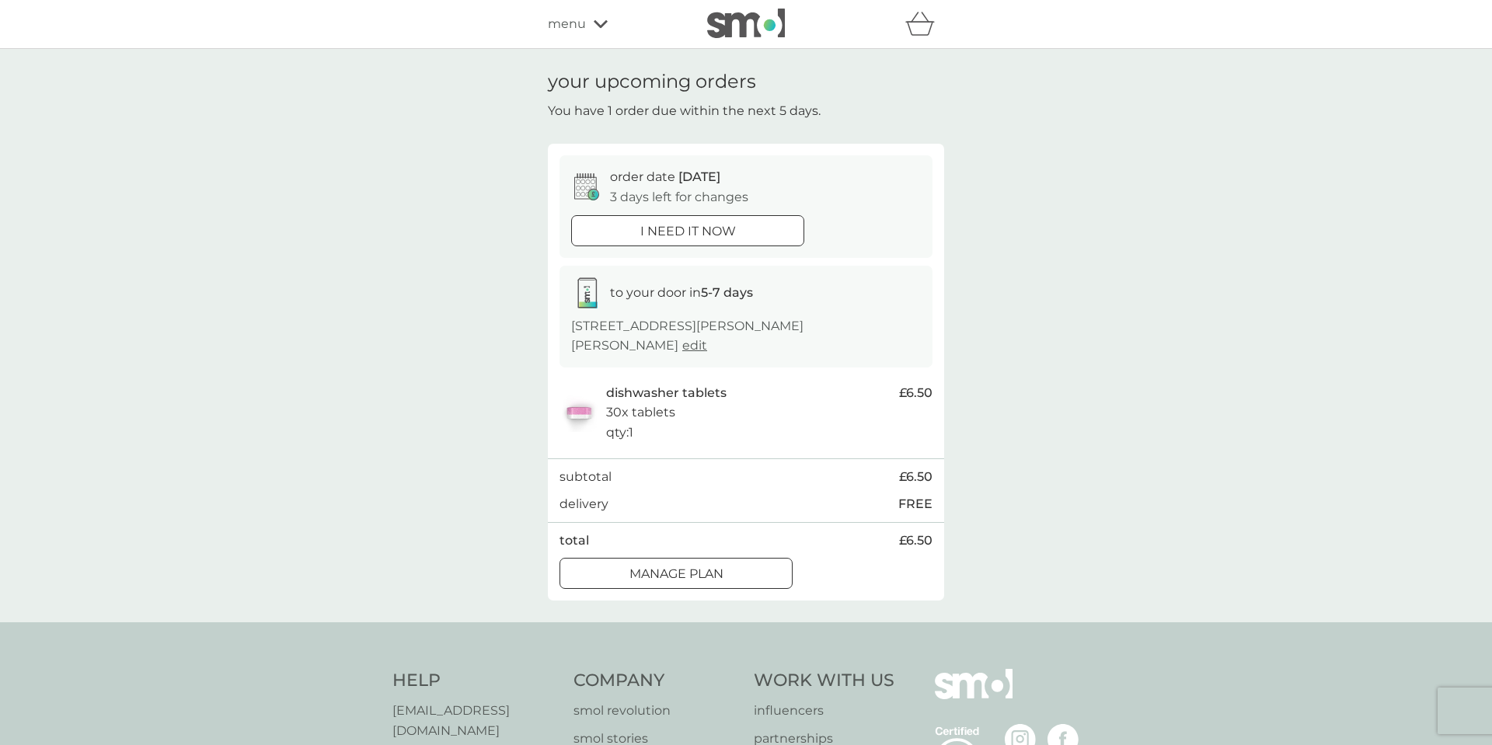 This screenshot has height=745, width=1492. What do you see at coordinates (727, 292) in the screenshot?
I see `strong: 5-7 days` at bounding box center [727, 292].